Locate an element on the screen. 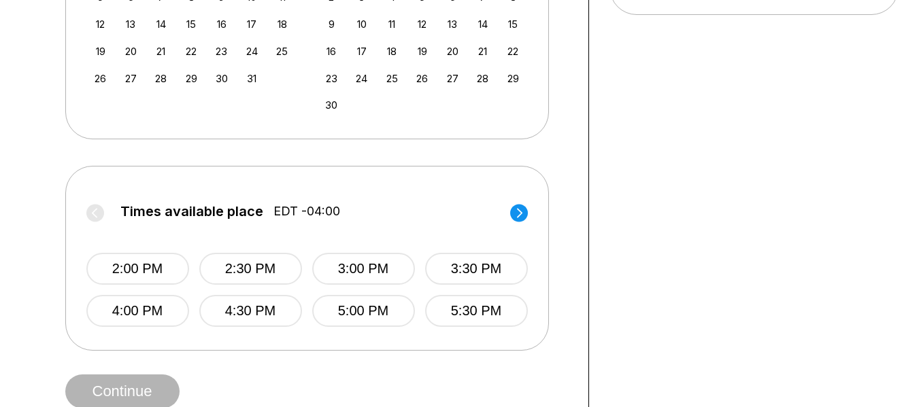 The height and width of the screenshot is (407, 919). div: Choose Friday, October 17th, 2025 is located at coordinates (252, 24).